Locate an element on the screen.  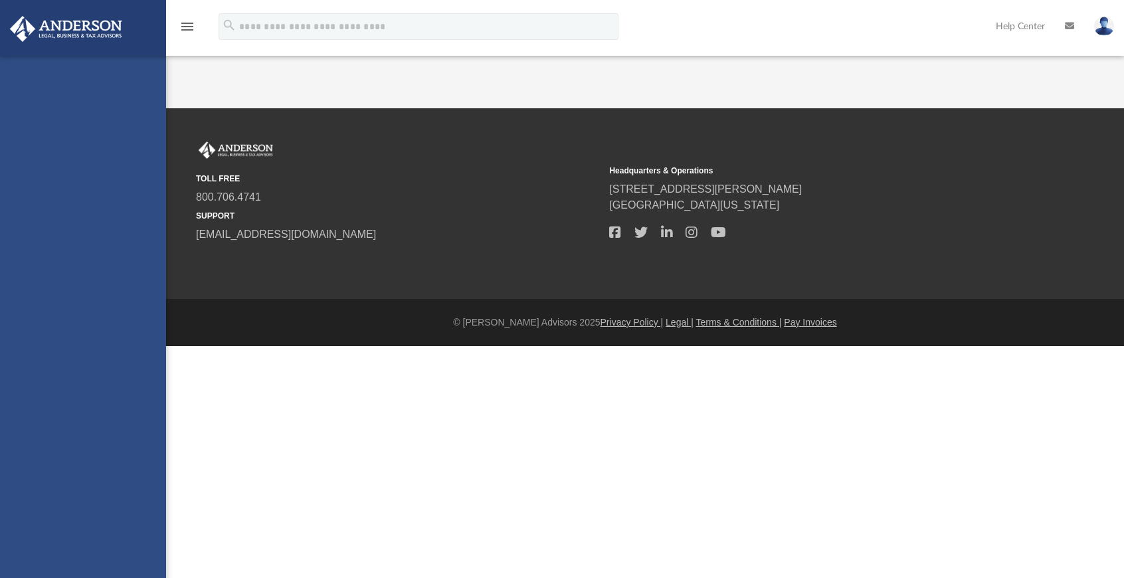
a: Legal | is located at coordinates (680, 322).